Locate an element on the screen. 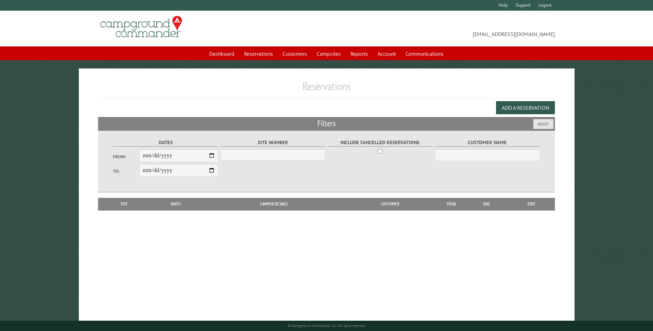  th: Customer is located at coordinates (390, 204).